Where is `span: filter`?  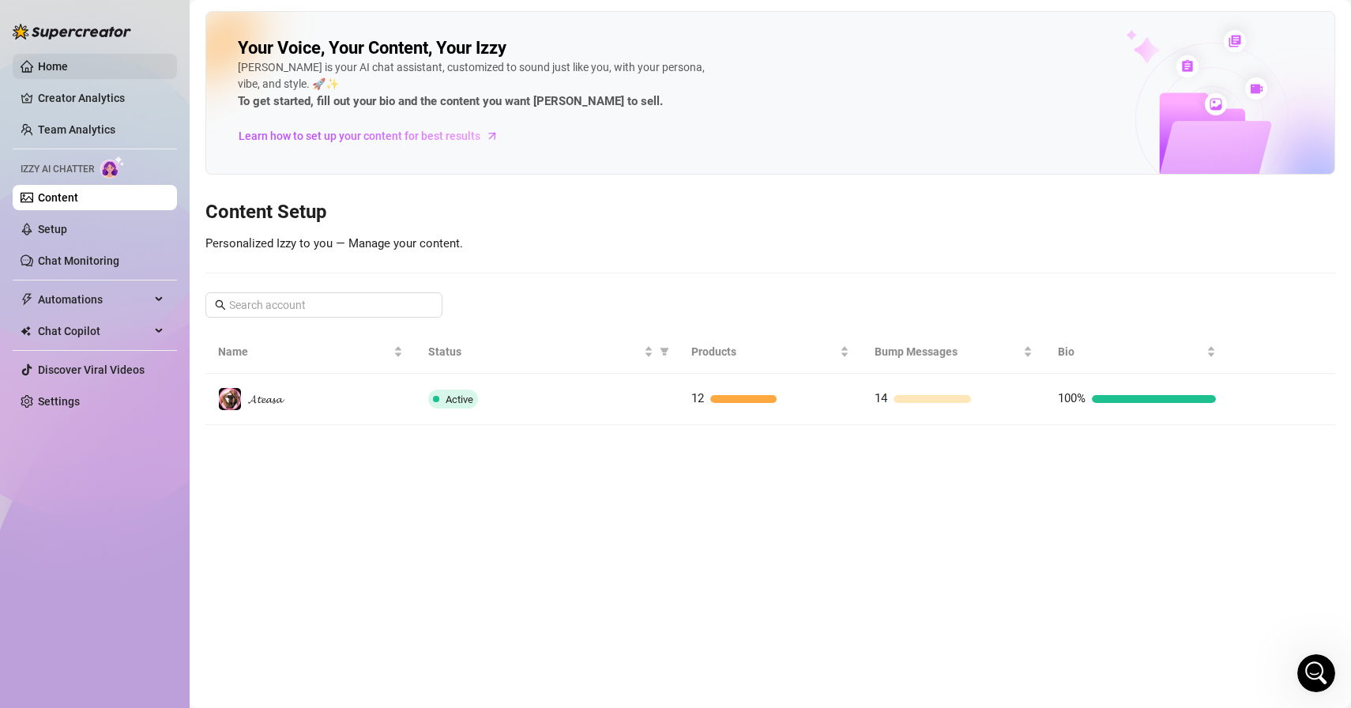
span: filter is located at coordinates (664, 351).